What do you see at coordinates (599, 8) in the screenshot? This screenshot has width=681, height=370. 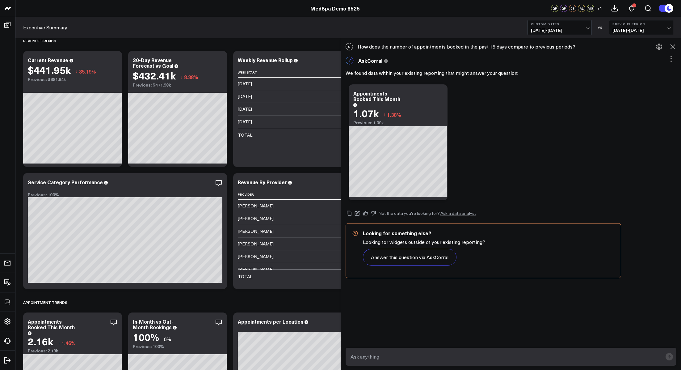 I see `button: +1` at bounding box center [599, 8].